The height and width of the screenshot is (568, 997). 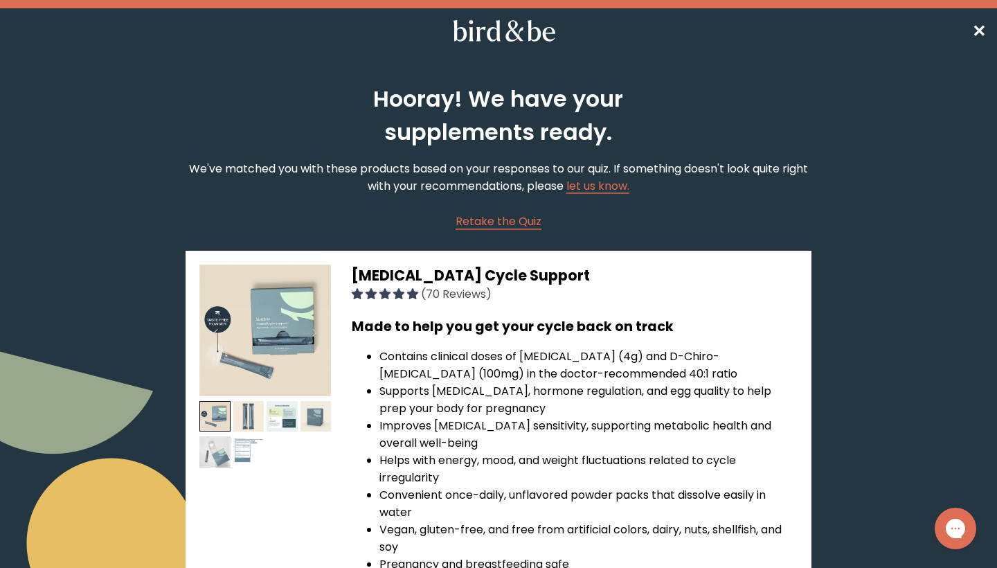 I want to click on p: We've matched you with these products based on your responses to our quiz. If something doesn't l..., so click(x=499, y=177).